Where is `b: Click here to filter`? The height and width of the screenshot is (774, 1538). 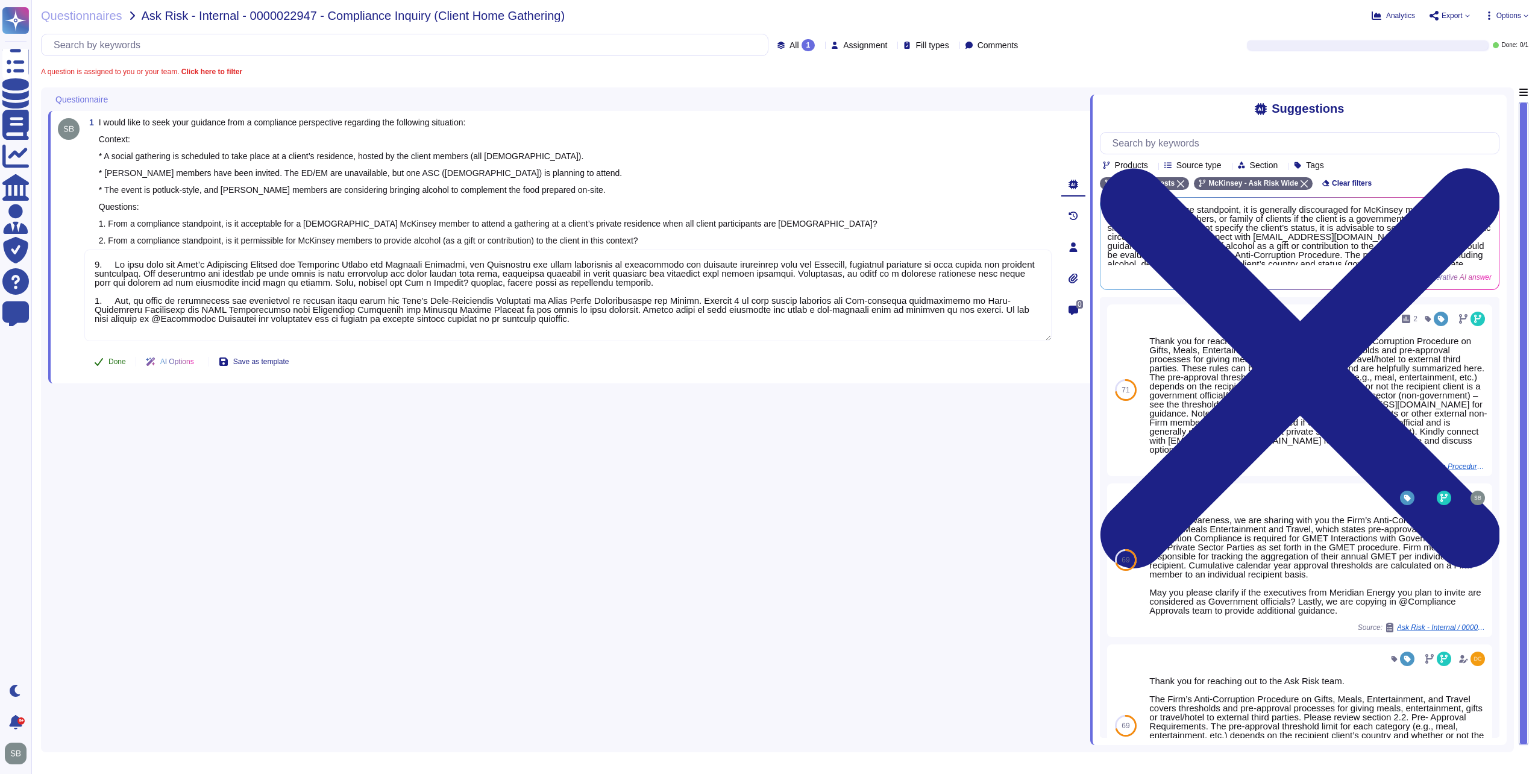
b: Click here to filter is located at coordinates (210, 72).